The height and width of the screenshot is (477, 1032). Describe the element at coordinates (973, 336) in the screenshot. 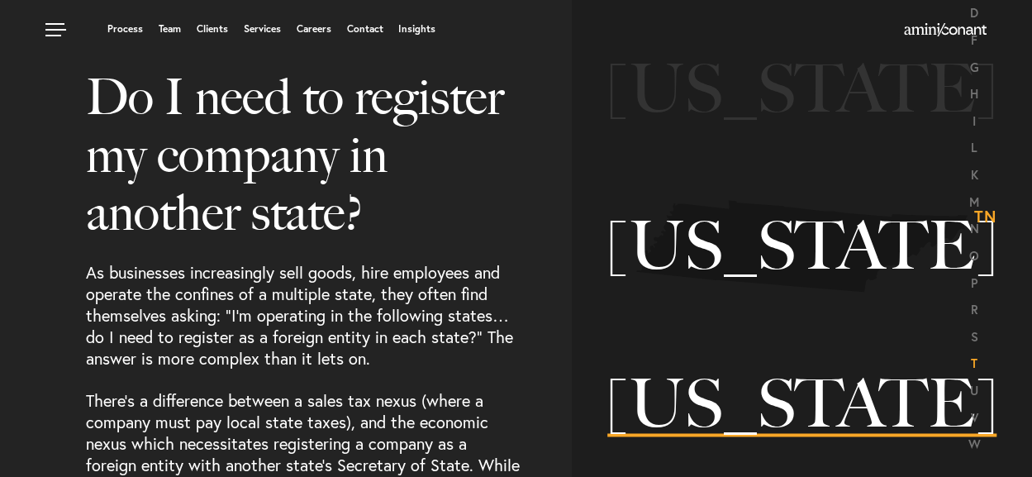

I see `a: S` at that location.